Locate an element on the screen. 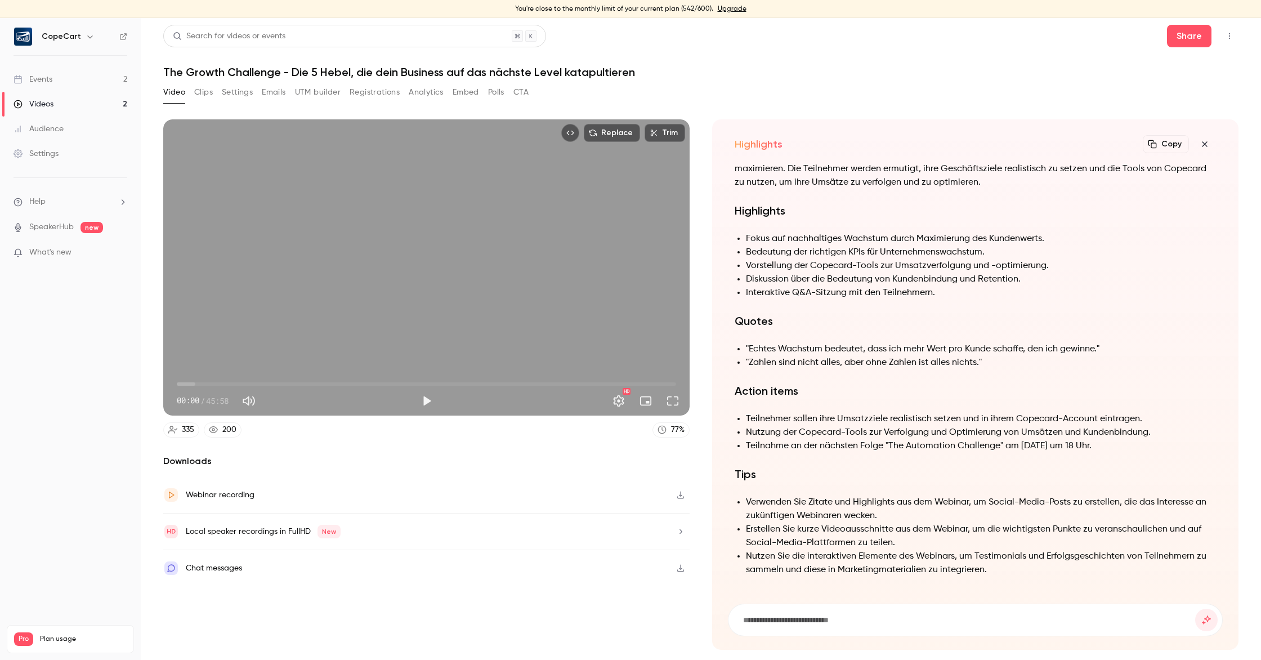 This screenshot has height=660, width=1261. div: 00:00 is located at coordinates (203, 400).